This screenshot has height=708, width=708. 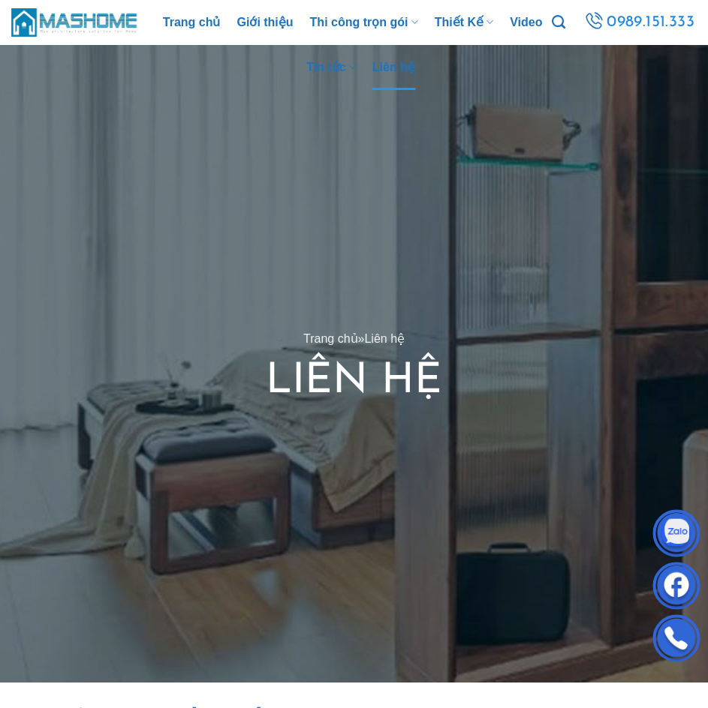 I want to click on a: Tin tức, so click(x=331, y=68).